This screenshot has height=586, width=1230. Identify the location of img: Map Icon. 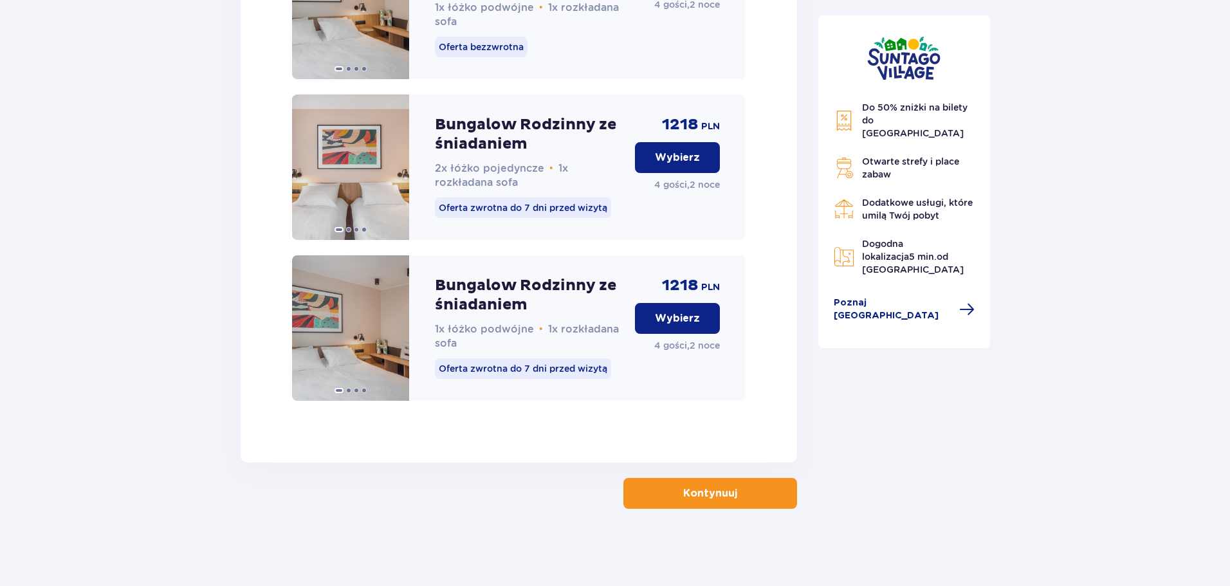
(844, 257).